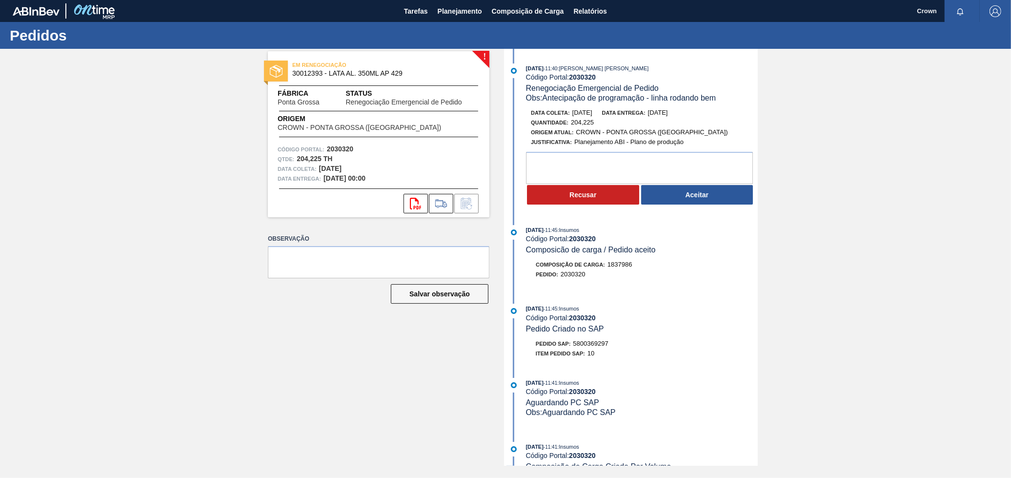  What do you see at coordinates (573, 274) in the screenshot?
I see `span: 2030320` at bounding box center [573, 274].